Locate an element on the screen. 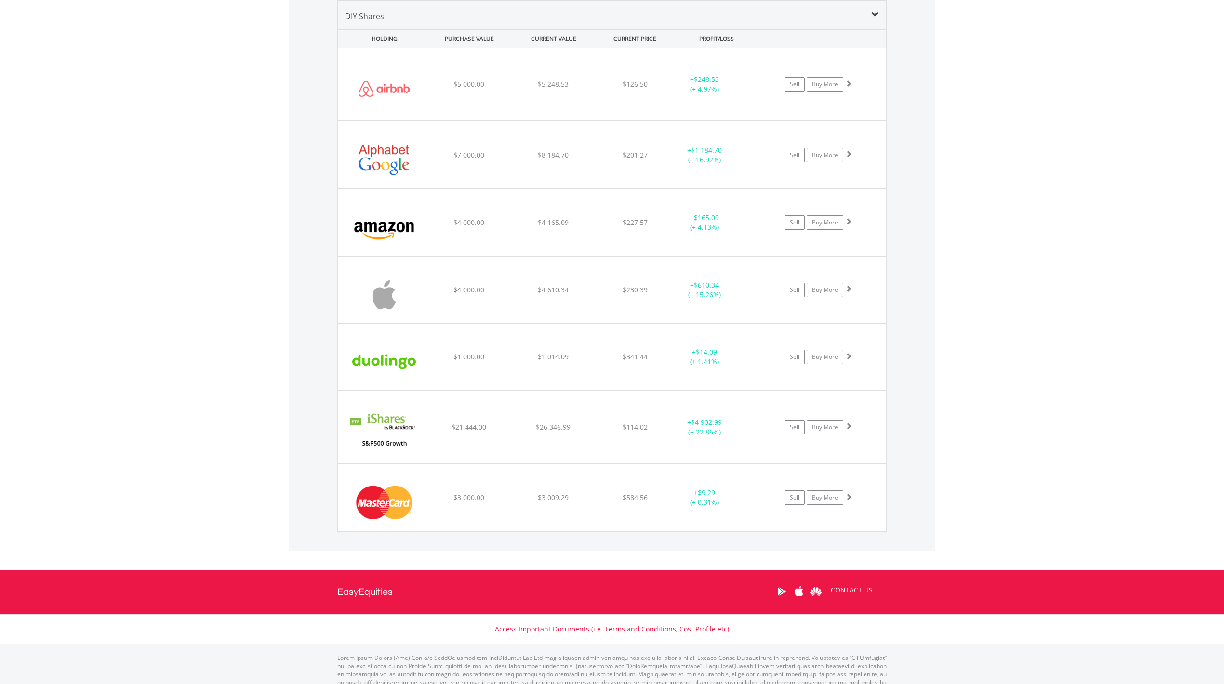 The image size is (1224, 684). span: $1 000.00 is located at coordinates (469, 357).